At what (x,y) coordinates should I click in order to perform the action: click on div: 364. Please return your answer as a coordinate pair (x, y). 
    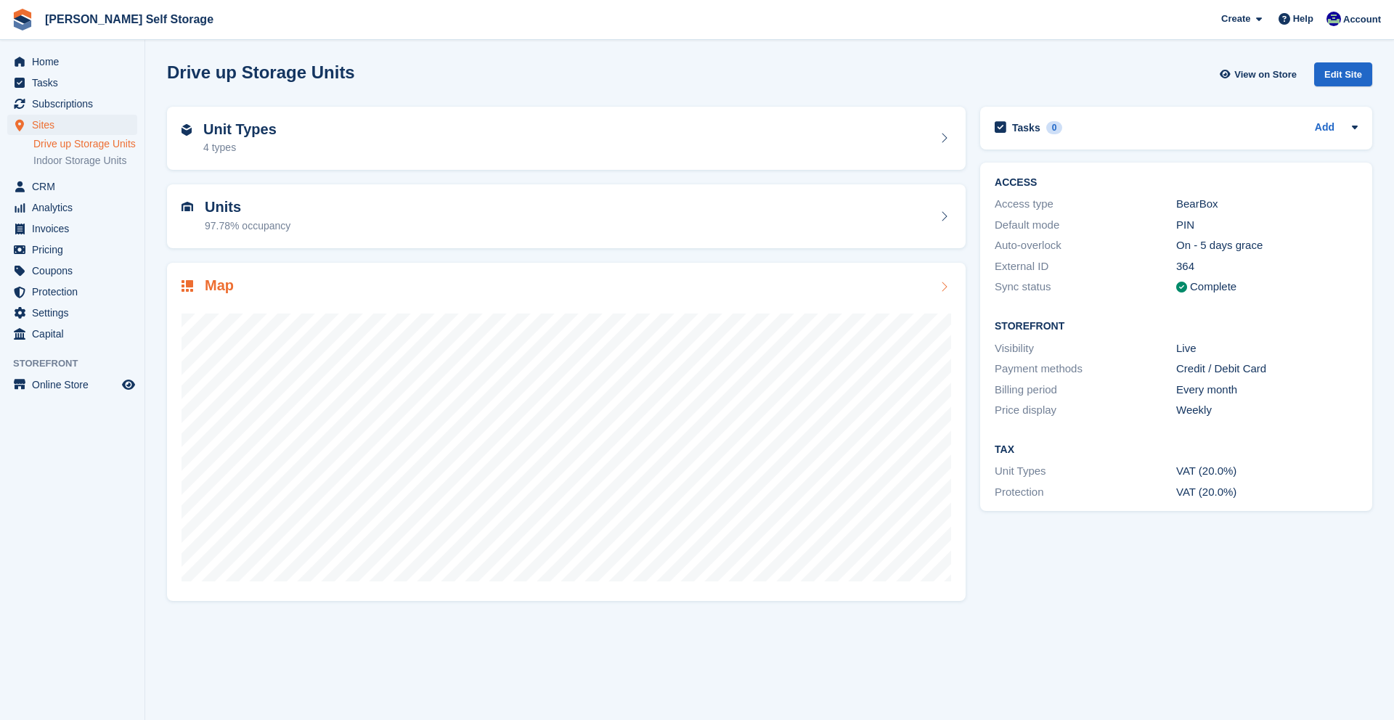
    Looking at the image, I should click on (1267, 266).